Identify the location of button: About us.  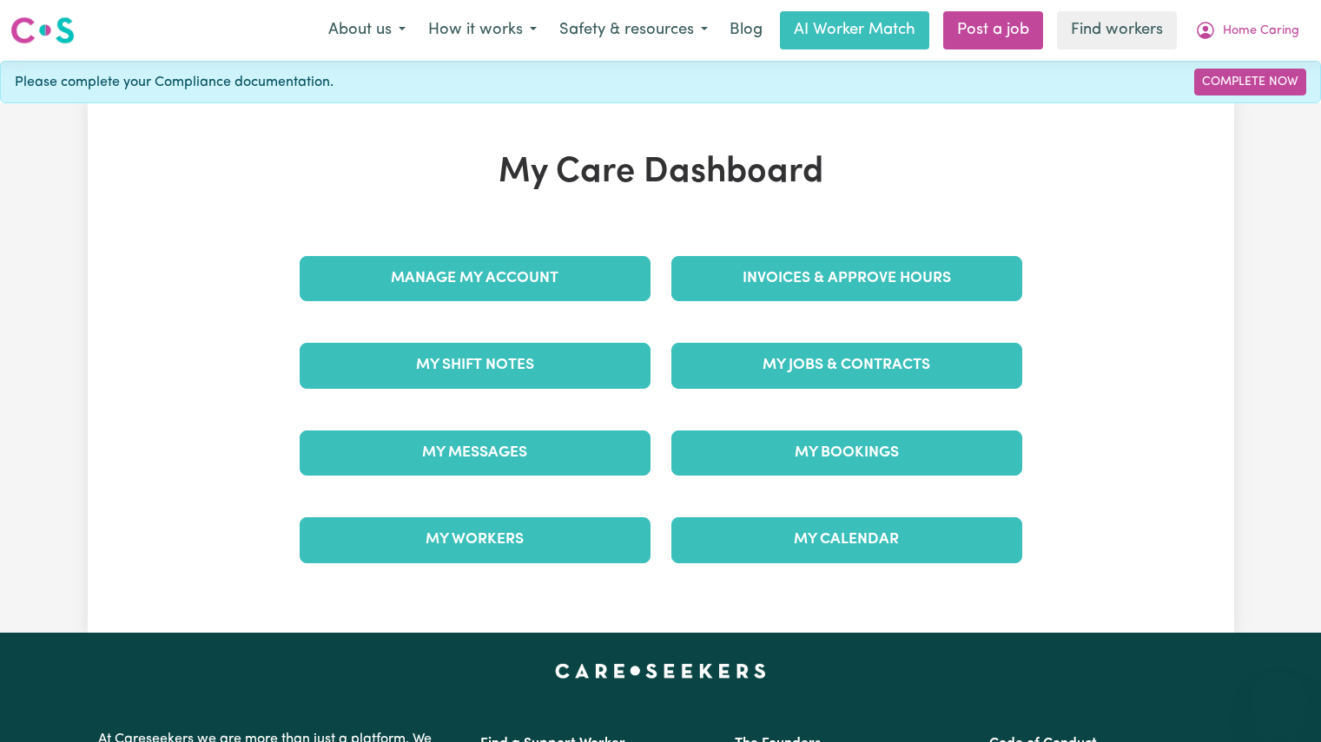
(366, 30).